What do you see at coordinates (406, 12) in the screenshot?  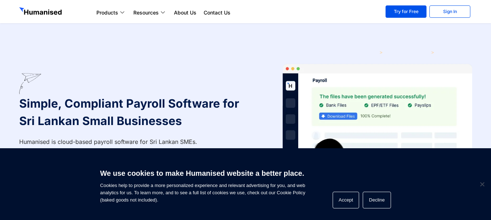 I see `a: Try for Free` at bounding box center [406, 12].